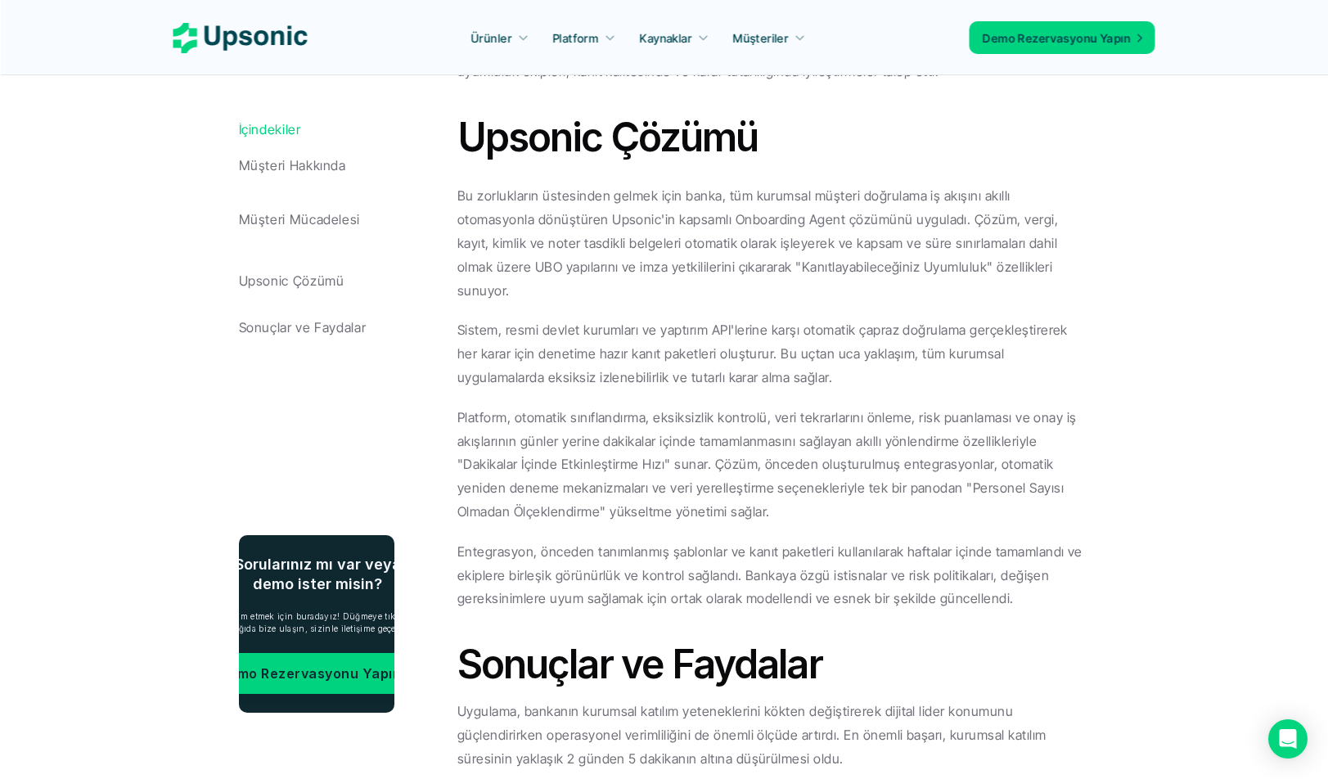 The image size is (1328, 779). Describe the element at coordinates (318, 628) in the screenshot. I see `font: Aşağıda bize ulaşın, sizinle iletişime geçelim.` at that location.